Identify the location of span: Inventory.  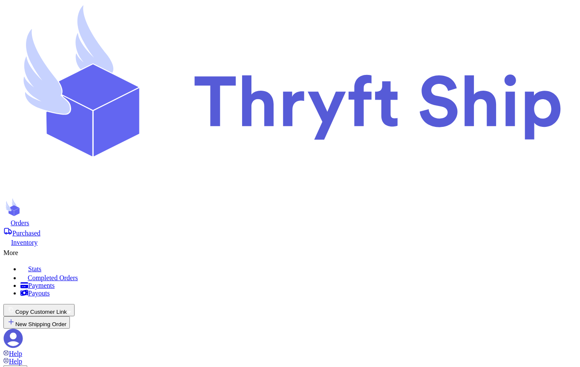
(24, 243).